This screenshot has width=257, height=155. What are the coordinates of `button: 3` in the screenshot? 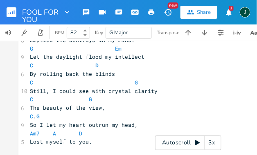 It's located at (228, 12).